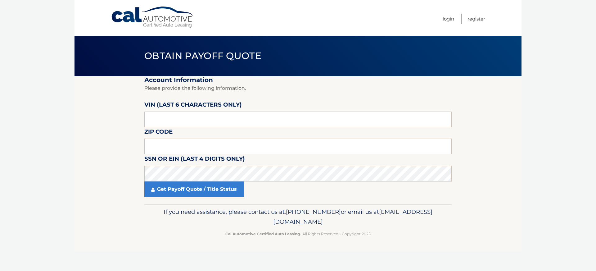 This screenshot has height=271, width=596. I want to click on p: Please provide the following information., so click(298, 88).